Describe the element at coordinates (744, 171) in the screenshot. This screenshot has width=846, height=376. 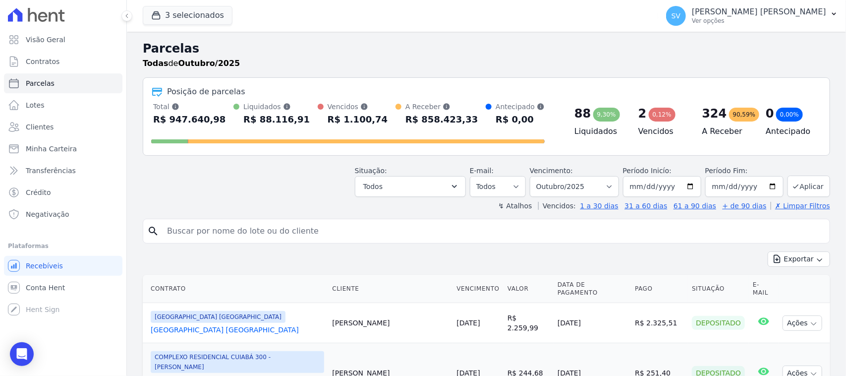
I see `label: Período Fim:` at that location.